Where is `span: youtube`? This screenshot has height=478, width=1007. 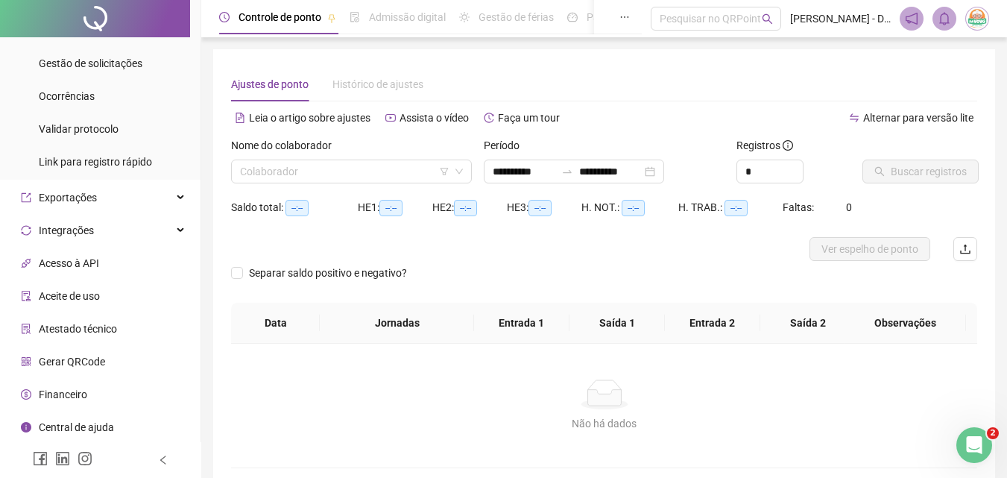
span: youtube is located at coordinates (391, 118).